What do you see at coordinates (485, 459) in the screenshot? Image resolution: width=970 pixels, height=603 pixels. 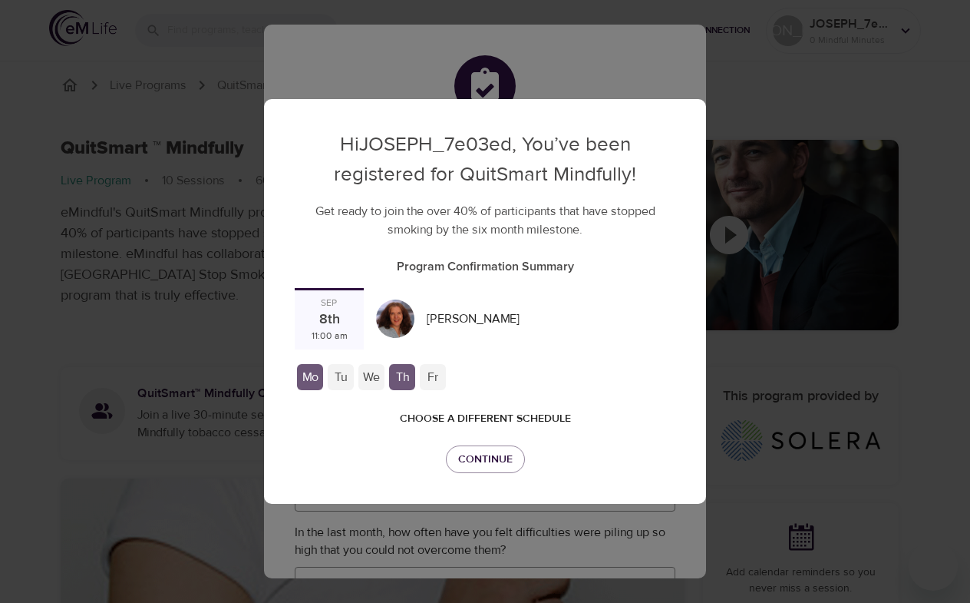 I see `span: Continue` at bounding box center [485, 459].